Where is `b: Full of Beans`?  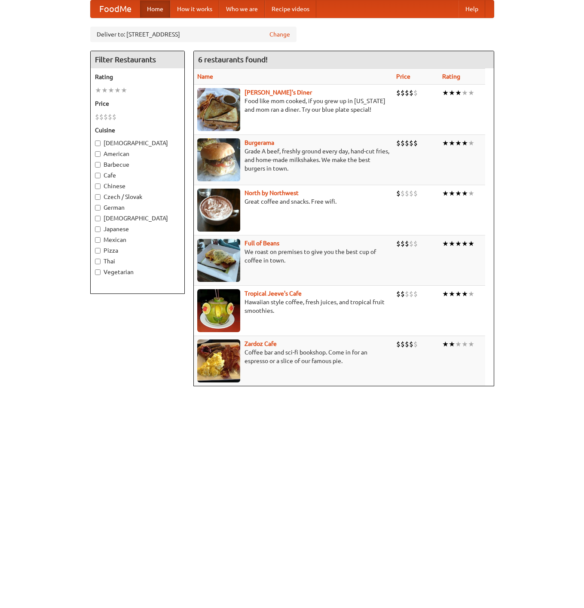
b: Full of Beans is located at coordinates (262, 243).